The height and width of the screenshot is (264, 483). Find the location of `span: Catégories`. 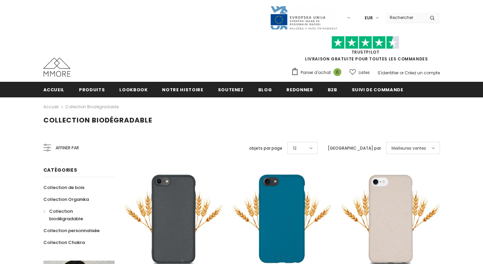

span: Catégories is located at coordinates (60, 170).